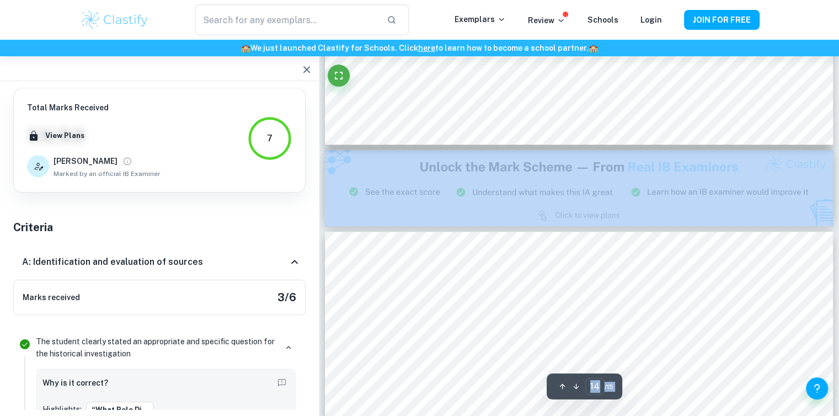 The height and width of the screenshot is (416, 839). Describe the element at coordinates (62, 409) in the screenshot. I see `p: Highlights:` at that location.